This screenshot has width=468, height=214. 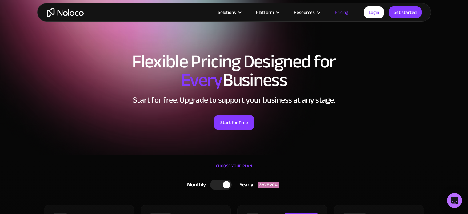 I want to click on a: Login, so click(x=374, y=12).